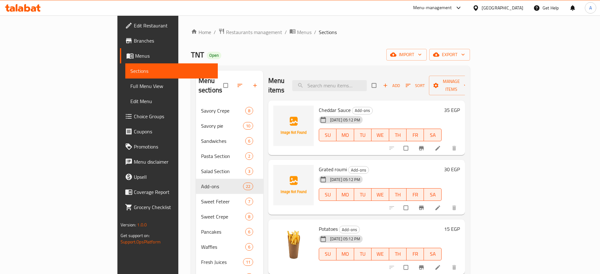  What do you see at coordinates (171, 71) in the screenshot?
I see `span: Sections` at bounding box center [171, 71].